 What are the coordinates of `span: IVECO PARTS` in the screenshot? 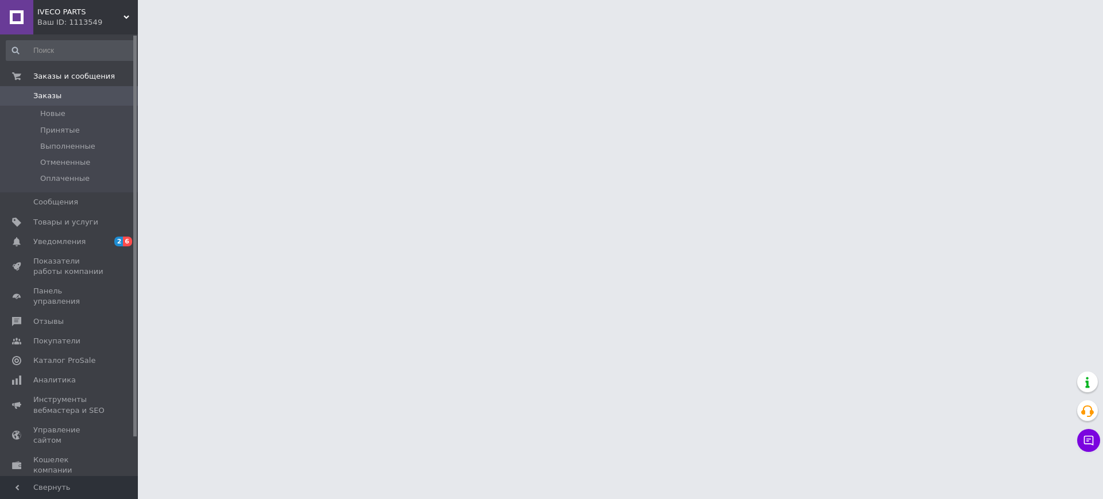 It's located at (80, 12).